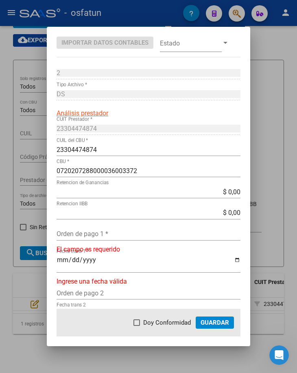 This screenshot has height=373, width=297. What do you see at coordinates (105, 43) in the screenshot?
I see `span: Importar Datos Contables` at bounding box center [105, 43].